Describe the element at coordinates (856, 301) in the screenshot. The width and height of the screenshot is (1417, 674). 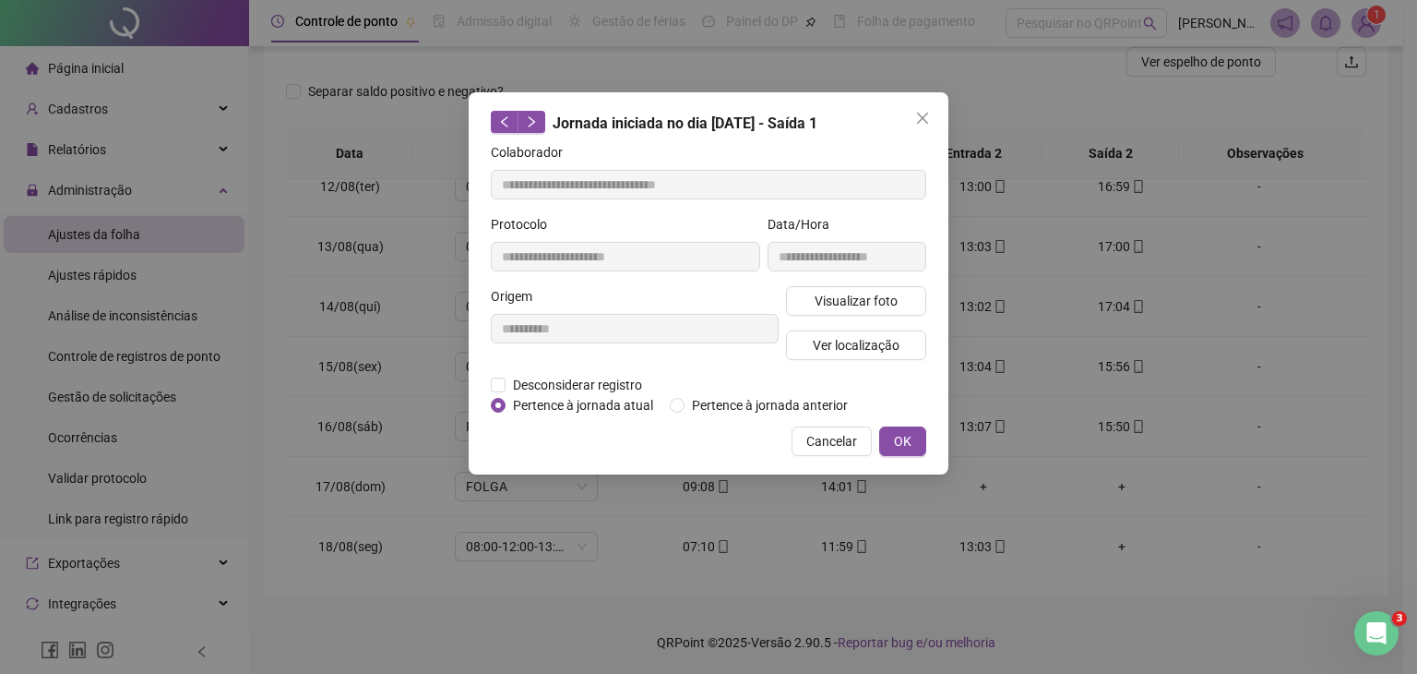
I see `button: Visualizar foto` at that location.